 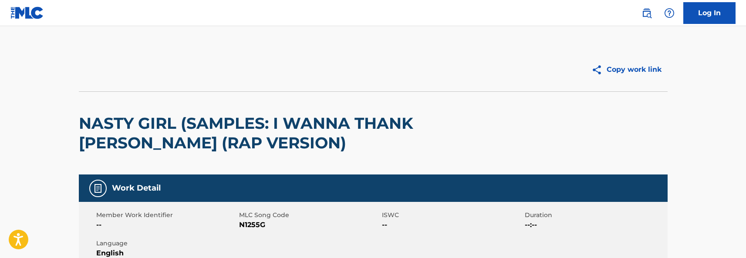 What do you see at coordinates (669, 13) in the screenshot?
I see `img: help` at bounding box center [669, 13].